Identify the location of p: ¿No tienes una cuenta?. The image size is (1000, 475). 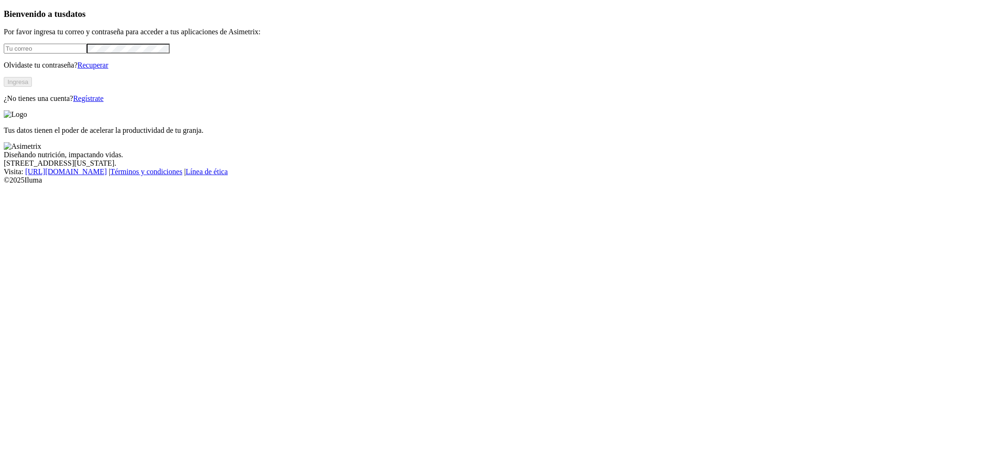
(500, 98).